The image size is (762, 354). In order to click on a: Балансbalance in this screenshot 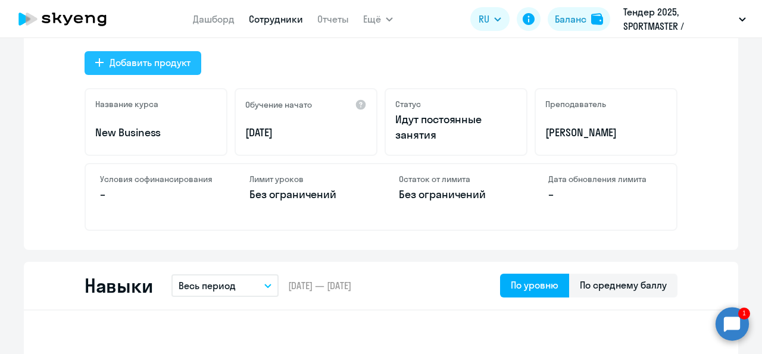, I will do `click(578, 19)`.